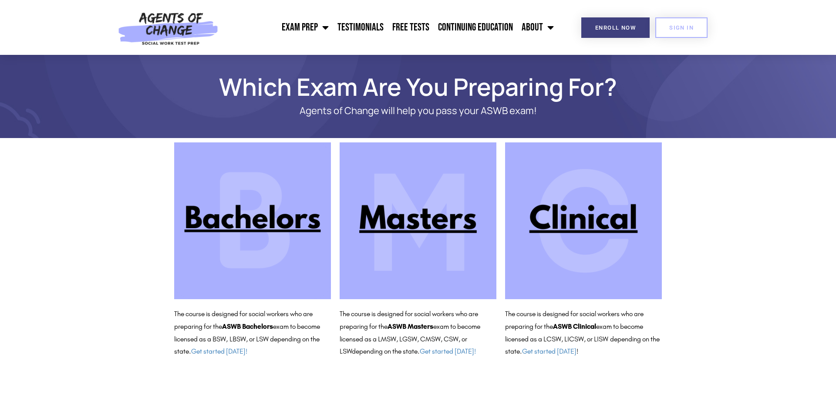  Describe the element at coordinates (305, 27) in the screenshot. I see `a: Exam Prep` at that location.